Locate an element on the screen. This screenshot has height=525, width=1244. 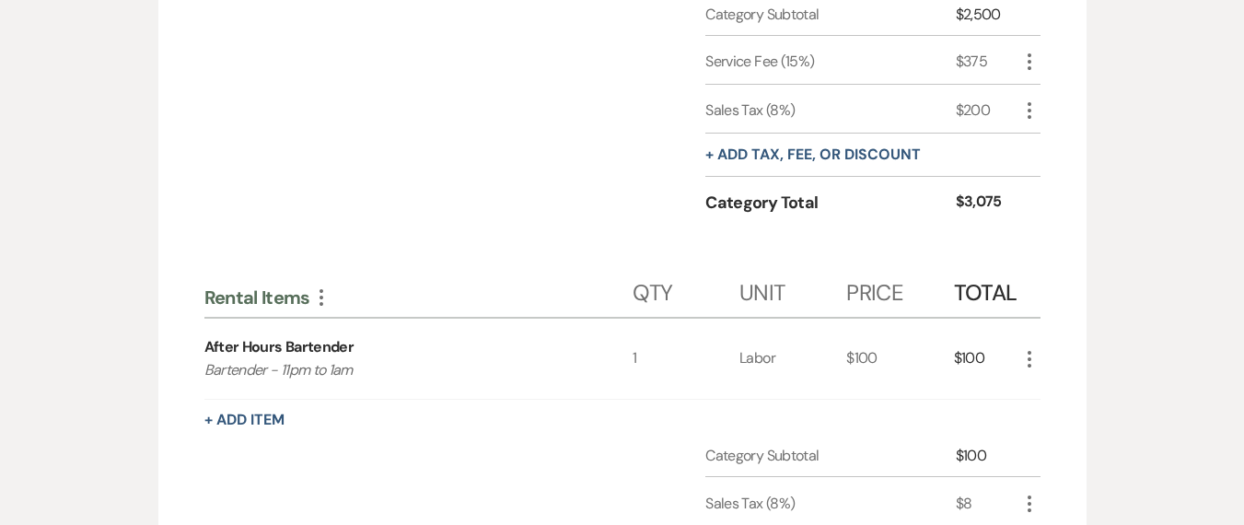
button: + Add tax, fee, or discount is located at coordinates (813, 155).